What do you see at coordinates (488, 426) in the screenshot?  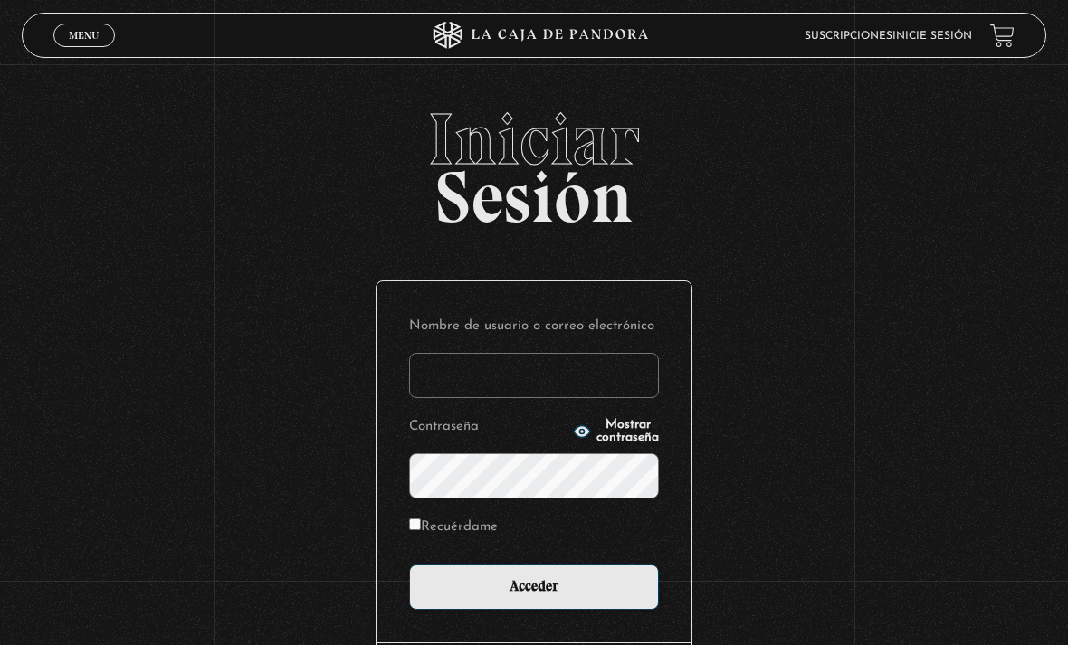 I see `label: Contraseña` at bounding box center [488, 426].